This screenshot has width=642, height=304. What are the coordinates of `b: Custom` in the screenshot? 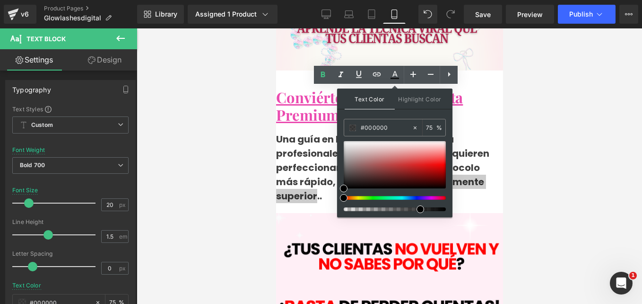 It's located at (42, 125).